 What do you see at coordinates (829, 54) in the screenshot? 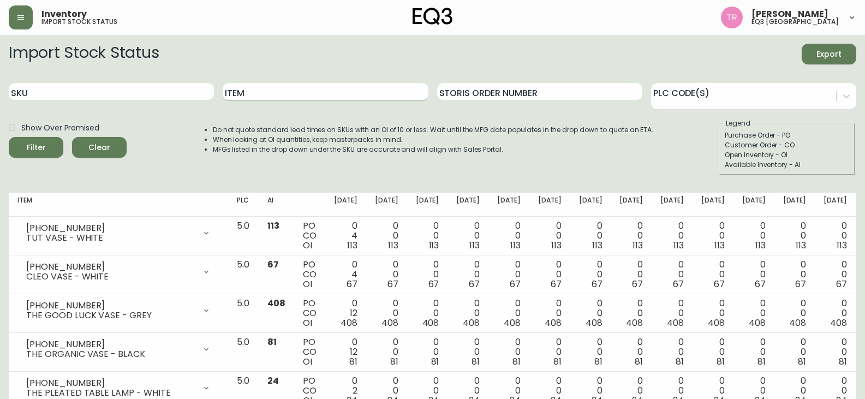
I see `button: Export` at bounding box center [829, 54].